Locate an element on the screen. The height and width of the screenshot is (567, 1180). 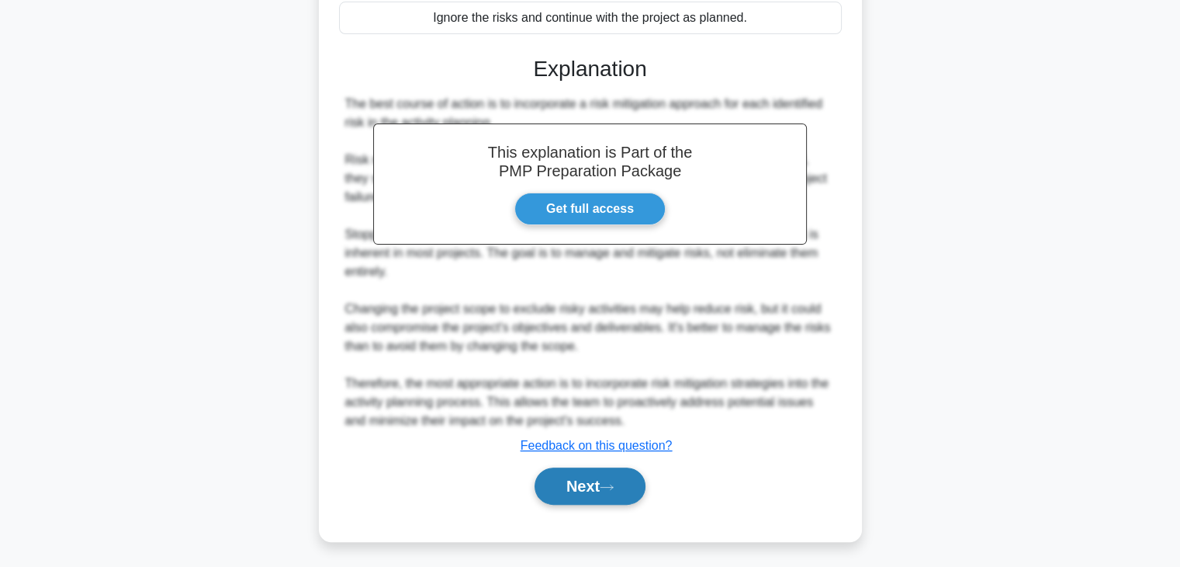
a: Get full access is located at coordinates (590, 209).